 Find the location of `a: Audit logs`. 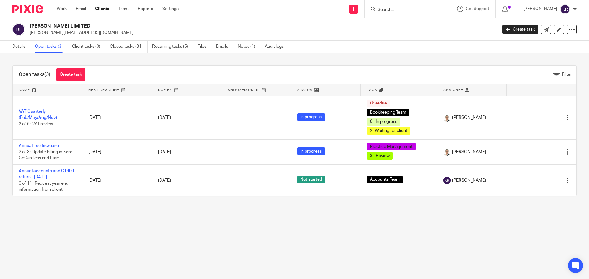

a: Audit logs is located at coordinates (276, 47).